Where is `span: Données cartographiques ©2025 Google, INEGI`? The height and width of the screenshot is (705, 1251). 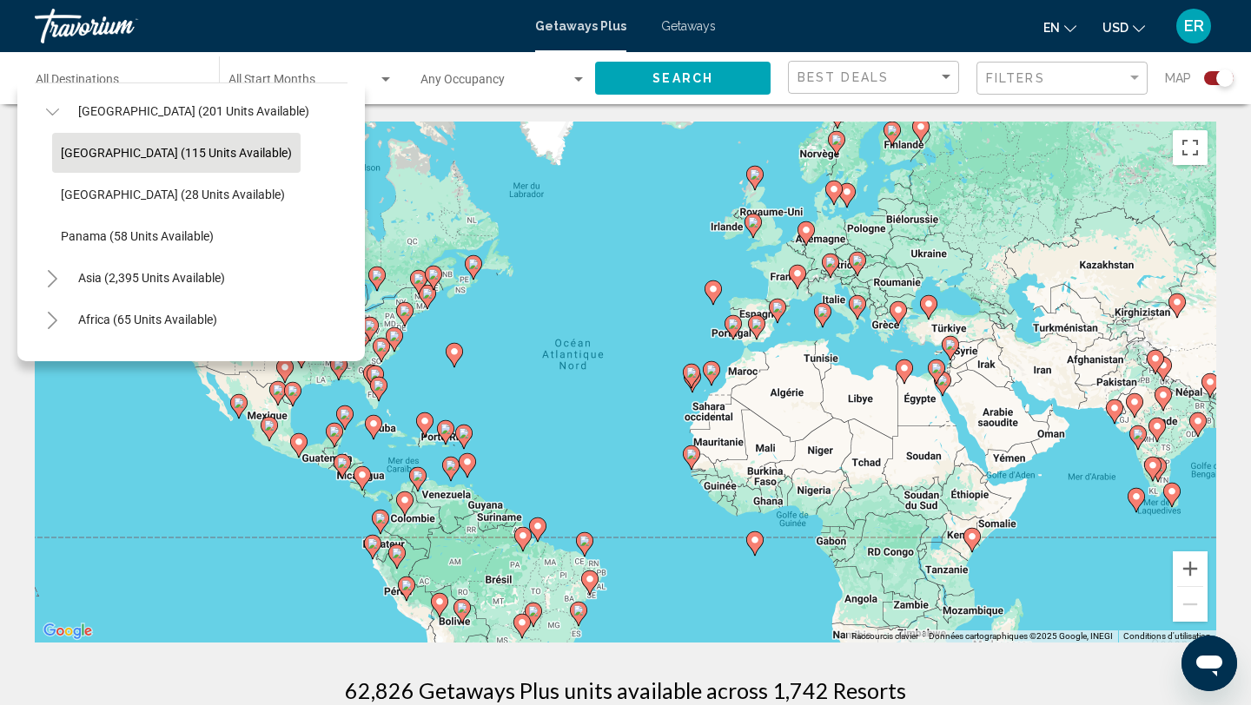
span: Données cartographiques ©2025 Google, INEGI is located at coordinates (1021, 636).